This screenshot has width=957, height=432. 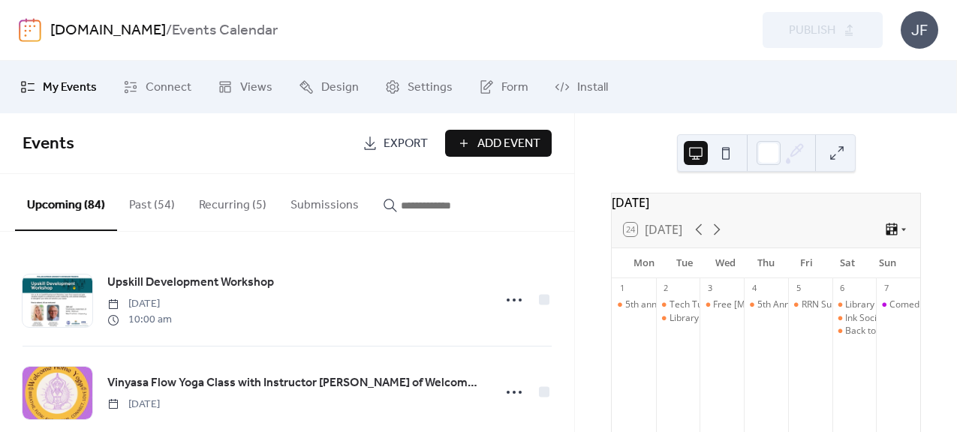 What do you see at coordinates (592, 88) in the screenshot?
I see `span: Install` at bounding box center [592, 88].